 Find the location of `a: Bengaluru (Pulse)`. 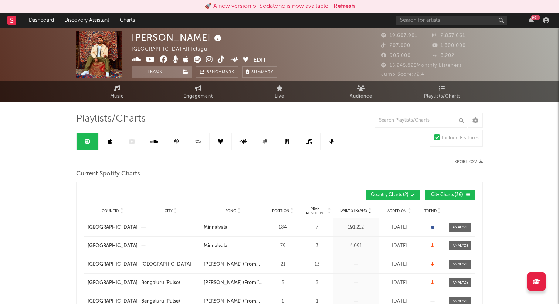

a: Bengaluru (Pulse) is located at coordinates (170, 283).